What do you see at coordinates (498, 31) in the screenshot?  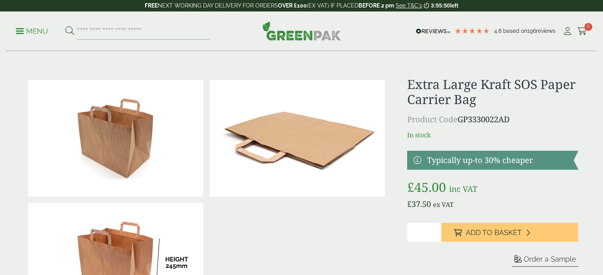 I see `span: 4.8` at bounding box center [498, 31].